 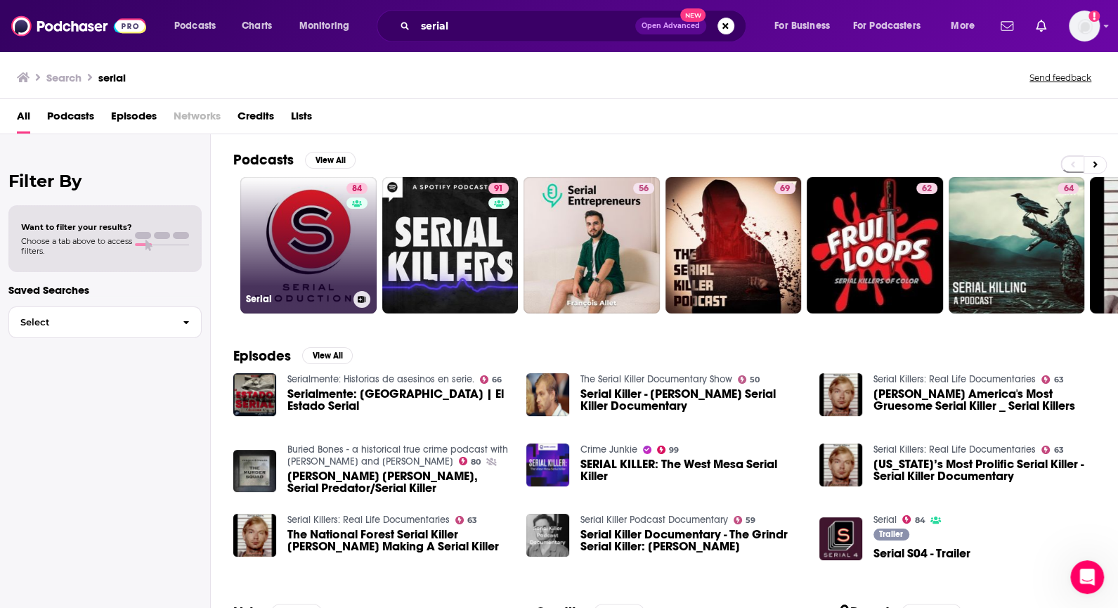 What do you see at coordinates (643, 189) in the screenshot?
I see `span: 56` at bounding box center [643, 189].